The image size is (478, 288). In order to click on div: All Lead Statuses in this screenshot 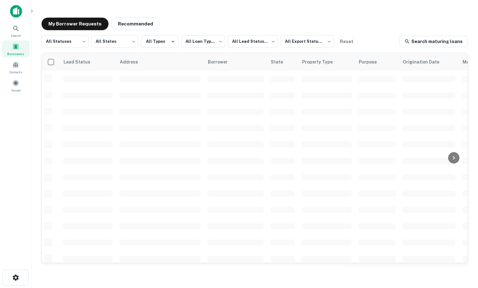, I will do `click(253, 42)`.